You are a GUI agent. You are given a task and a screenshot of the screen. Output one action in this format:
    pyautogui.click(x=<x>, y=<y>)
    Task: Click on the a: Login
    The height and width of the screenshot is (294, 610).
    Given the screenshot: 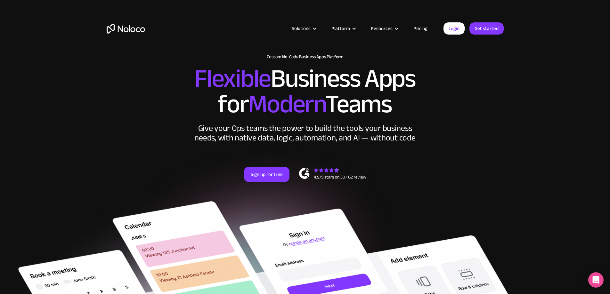 What is the action you would take?
    pyautogui.click(x=454, y=29)
    